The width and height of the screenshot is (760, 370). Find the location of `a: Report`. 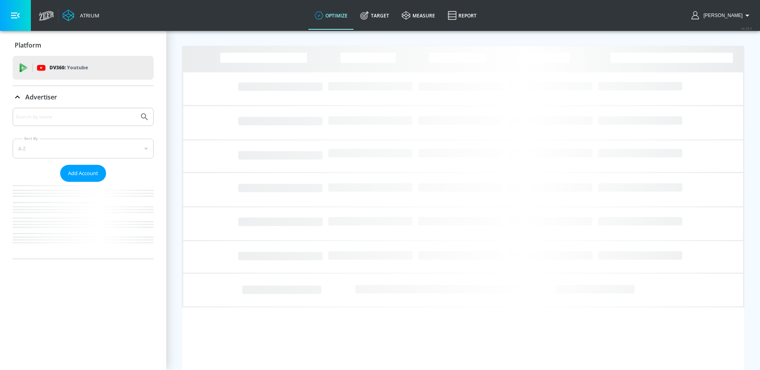

a: Report is located at coordinates (462, 15).